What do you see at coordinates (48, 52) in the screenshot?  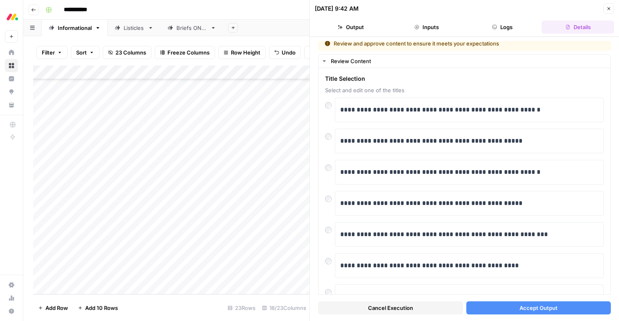 I see `span: Filter` at bounding box center [48, 52].